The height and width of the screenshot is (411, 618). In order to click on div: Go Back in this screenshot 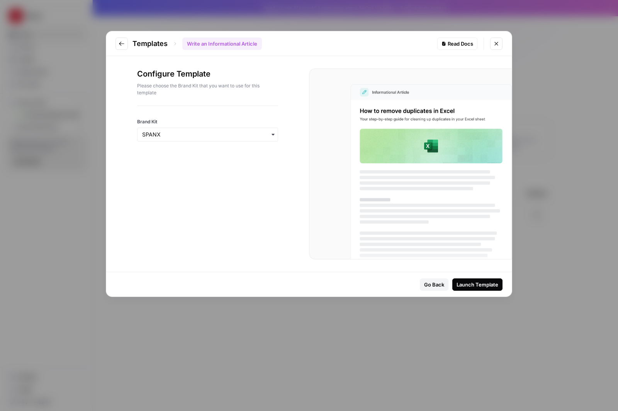, I will do `click(434, 284)`.